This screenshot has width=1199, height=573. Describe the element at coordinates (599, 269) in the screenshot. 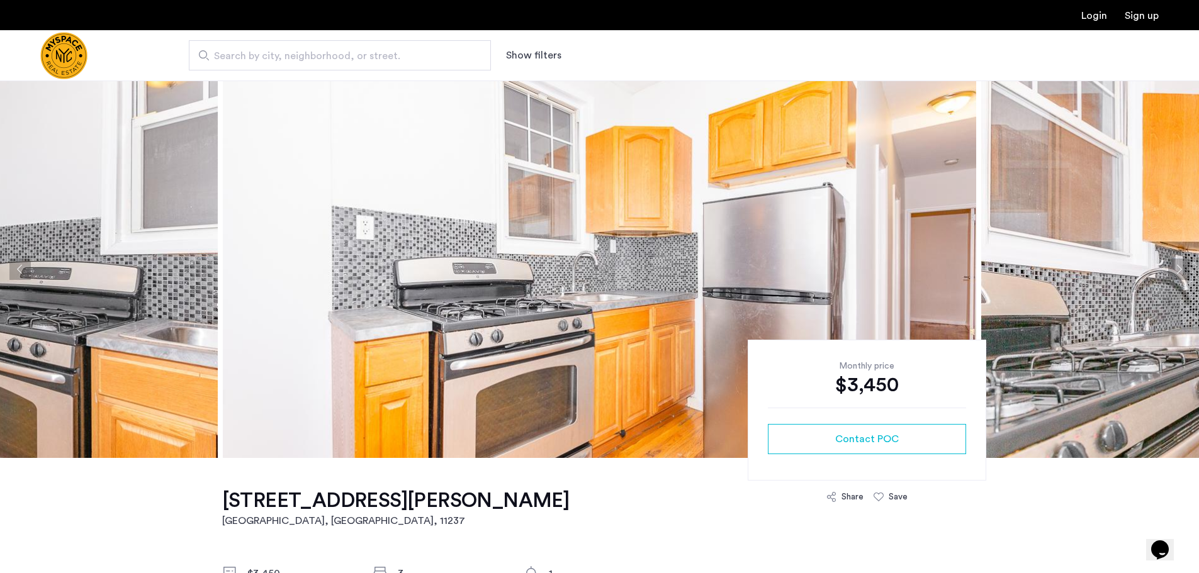

I see `img: apartment` at that location.